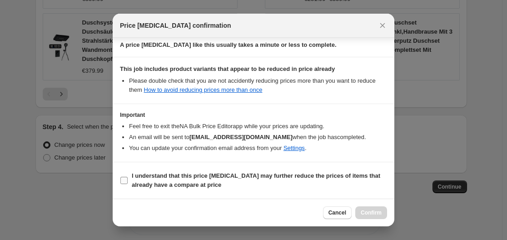  I want to click on button: Close, so click(383, 25).